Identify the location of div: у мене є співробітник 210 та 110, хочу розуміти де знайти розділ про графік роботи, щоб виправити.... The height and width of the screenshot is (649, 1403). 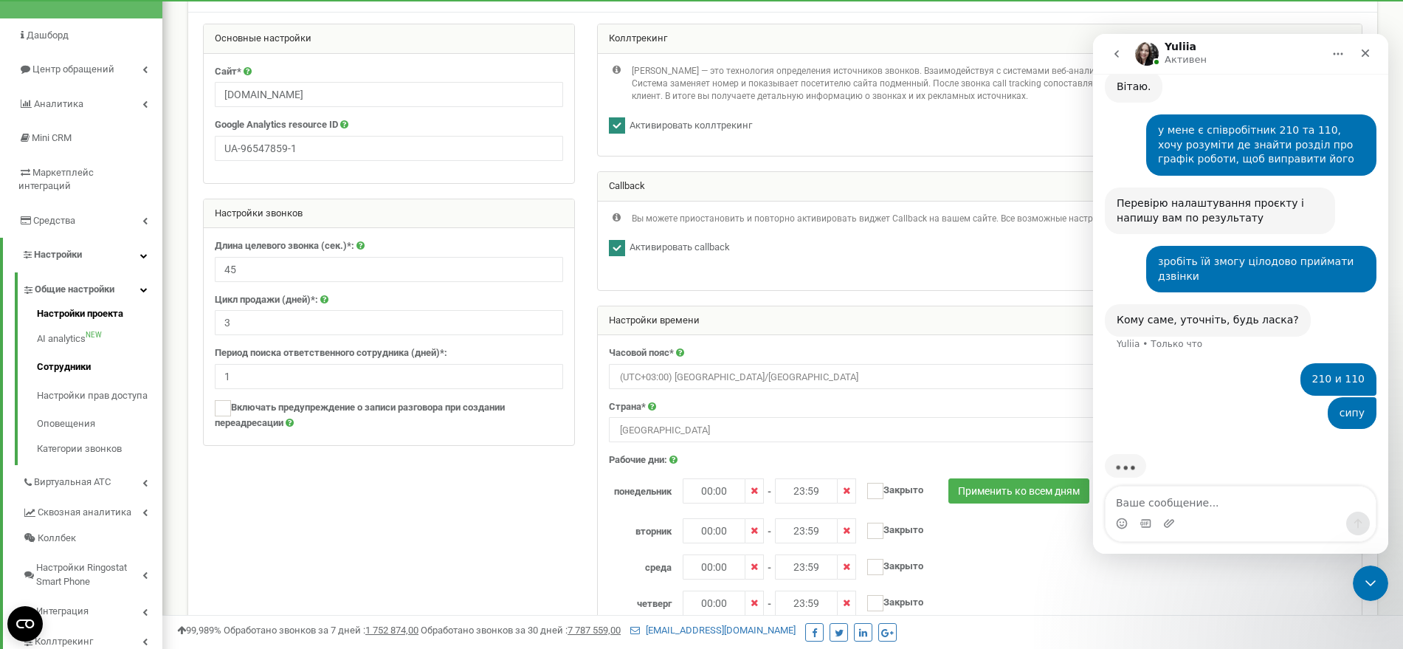
(168, 111).